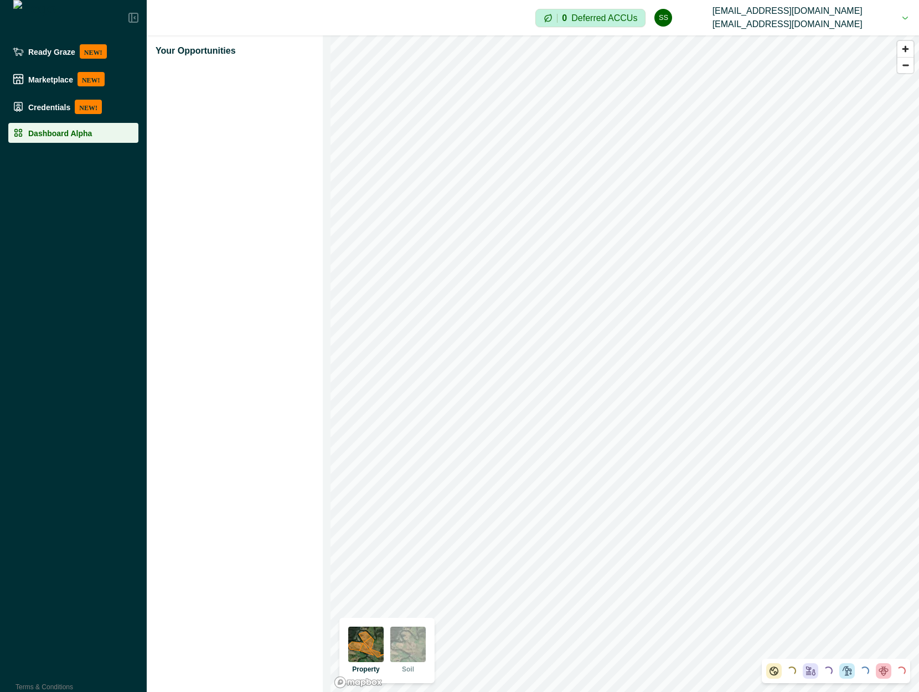  What do you see at coordinates (366, 645) in the screenshot?
I see `img: property preview` at bounding box center [366, 645].